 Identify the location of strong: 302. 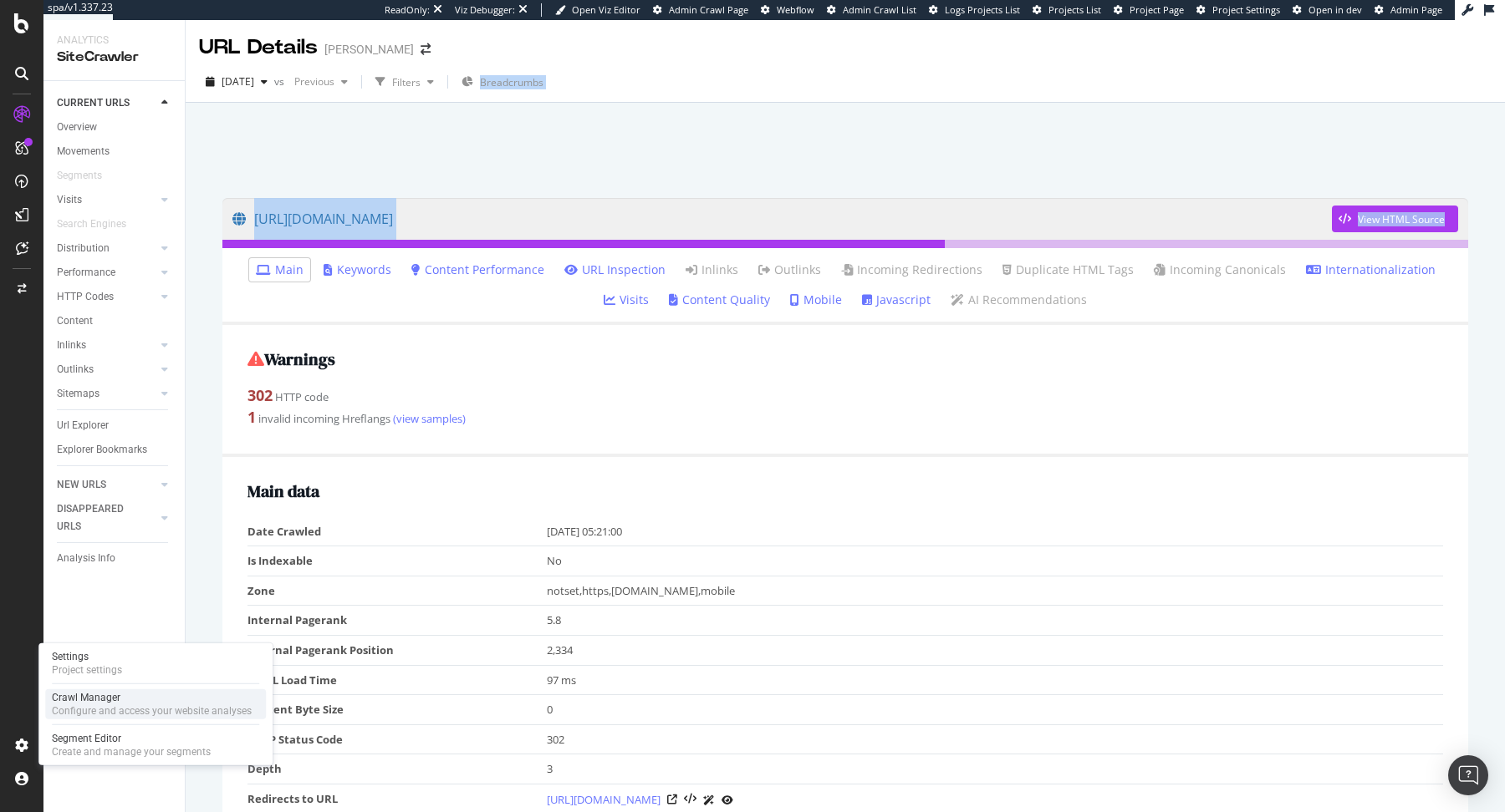
(260, 396).